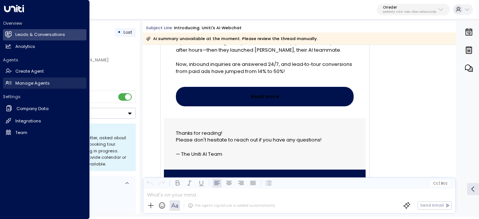 The height and width of the screenshot is (219, 479). What do you see at coordinates (45, 46) in the screenshot?
I see `a: Analytics` at bounding box center [45, 46].